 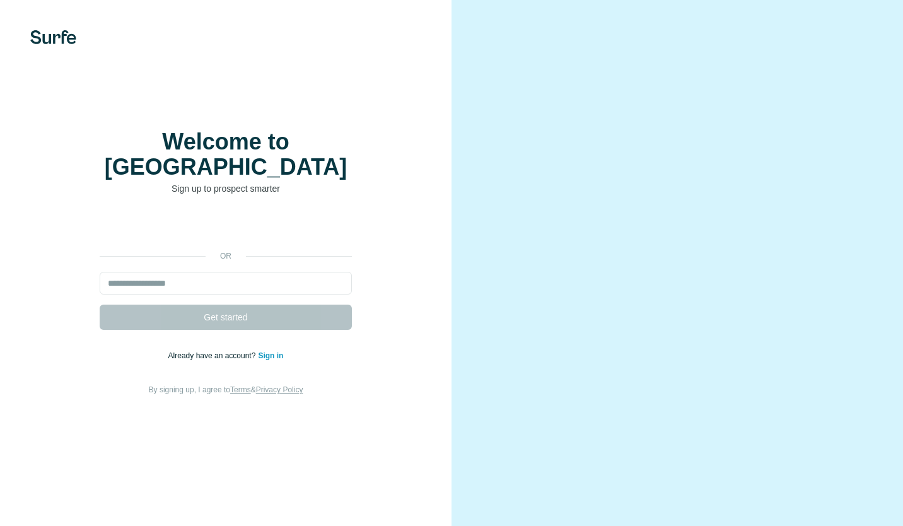 What do you see at coordinates (271, 356) in the screenshot?
I see `a: Sign in` at bounding box center [271, 356].